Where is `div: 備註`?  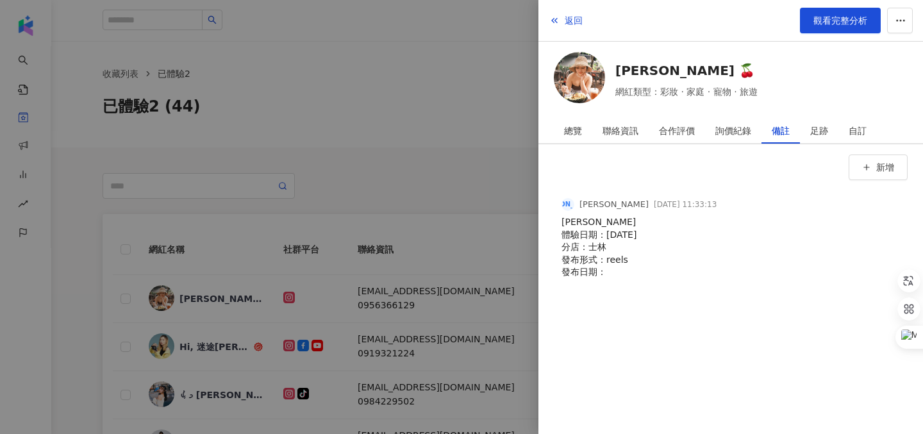 div: 備註 is located at coordinates (781, 131).